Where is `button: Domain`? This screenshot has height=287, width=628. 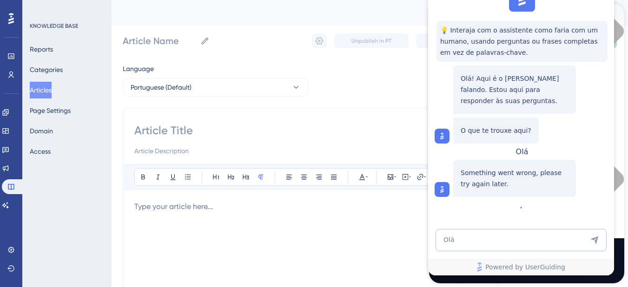
button: Domain is located at coordinates (41, 131).